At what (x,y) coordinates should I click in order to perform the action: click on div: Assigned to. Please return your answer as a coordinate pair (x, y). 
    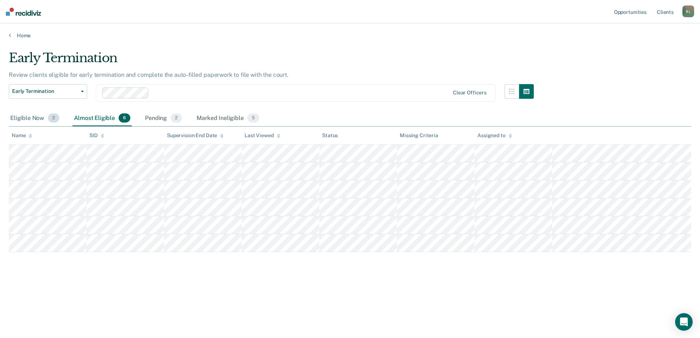
    Looking at the image, I should click on (495, 135).